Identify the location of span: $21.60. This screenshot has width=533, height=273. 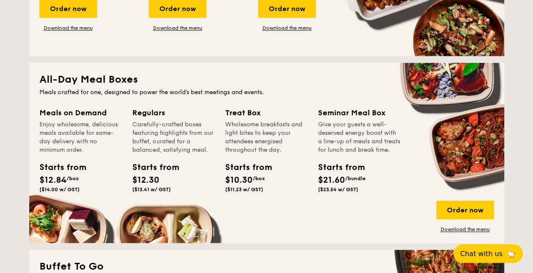
(332, 180).